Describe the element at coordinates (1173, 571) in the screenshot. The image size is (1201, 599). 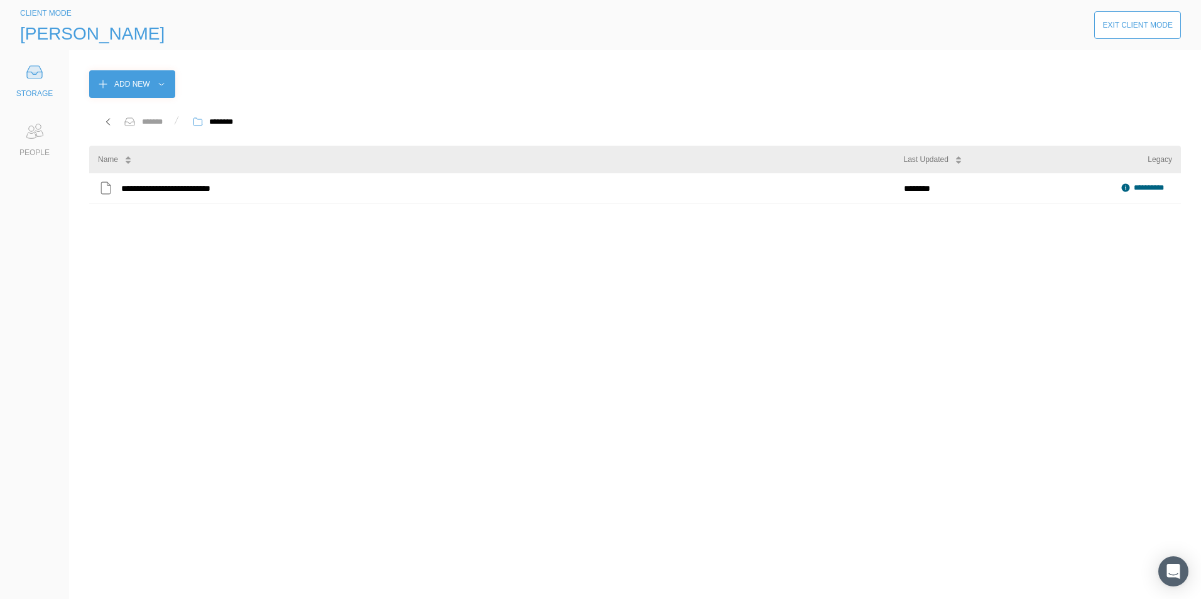
I see `div: Open Intercom Messenger` at that location.